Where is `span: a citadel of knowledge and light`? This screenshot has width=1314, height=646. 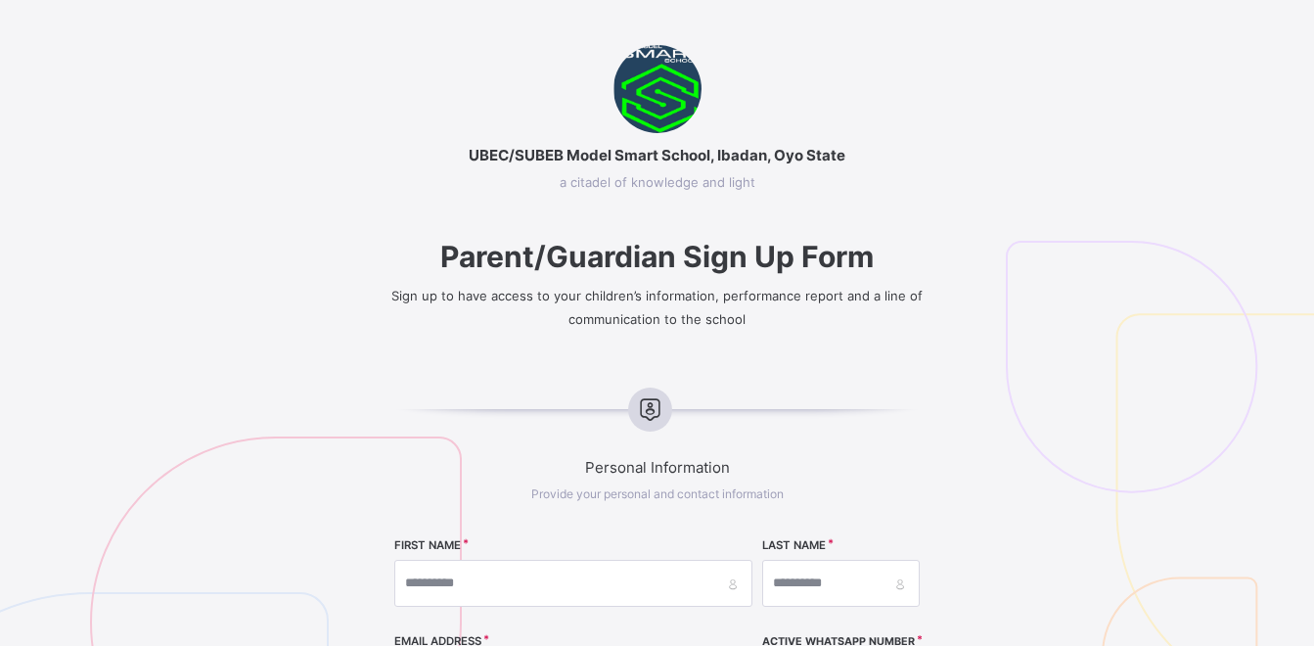
span: a citadel of knowledge and light is located at coordinates (657, 182).